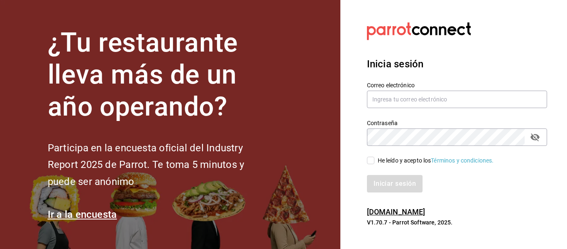 The width and height of the screenshot is (567, 249). What do you see at coordinates (457, 85) in the screenshot?
I see `label: Correo electrónico` at bounding box center [457, 85].